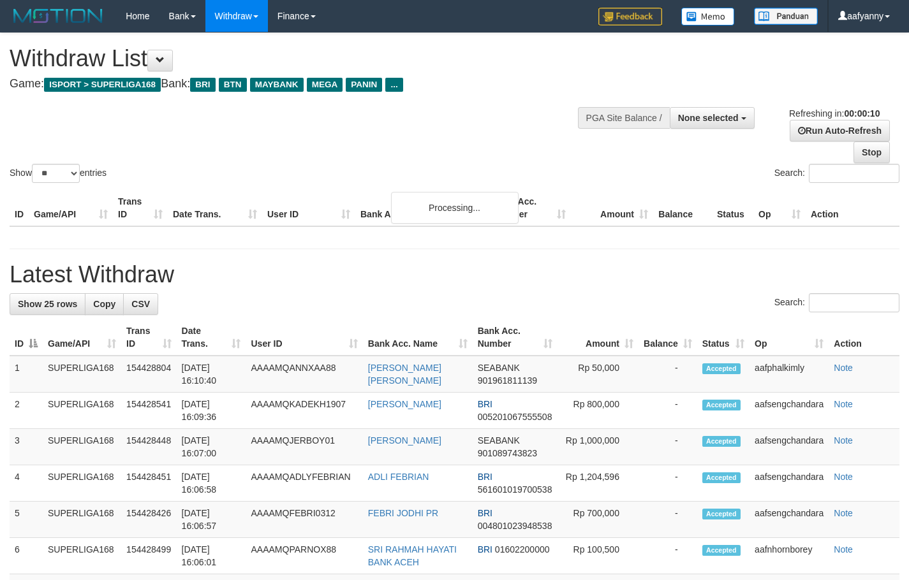 The image size is (909, 580). Describe the element at coordinates (789, 374) in the screenshot. I see `td: aafphalkimly` at that location.